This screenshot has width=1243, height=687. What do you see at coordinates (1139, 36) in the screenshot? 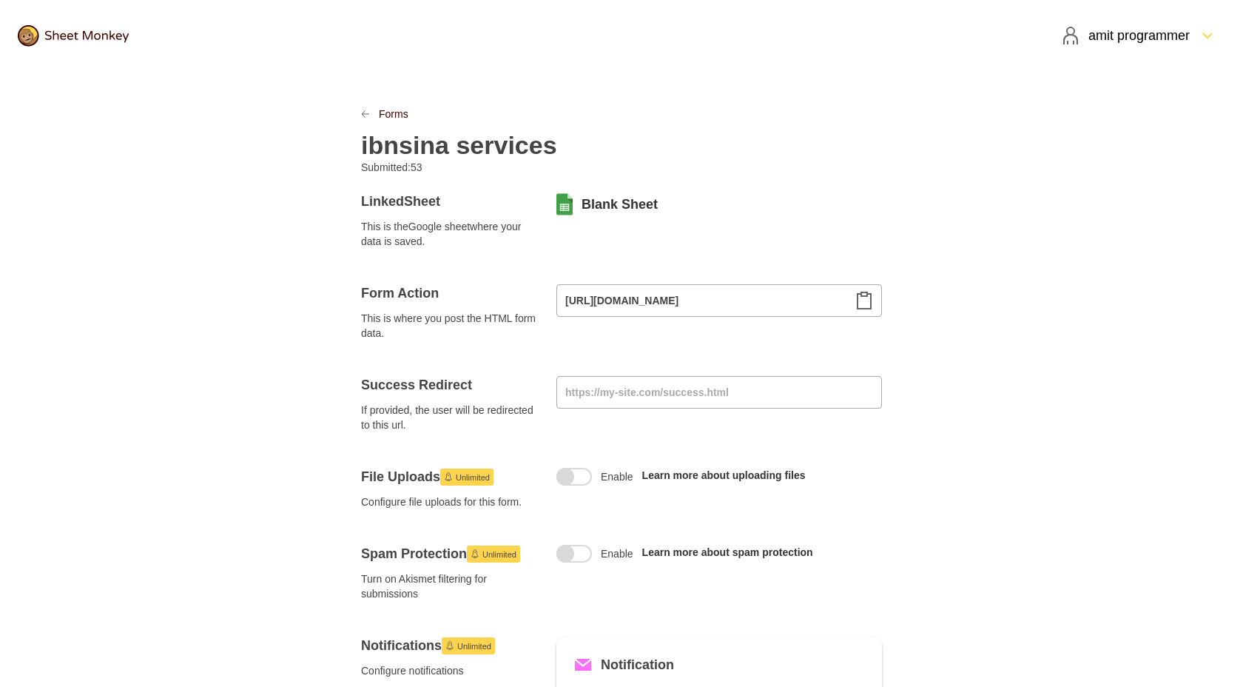
I see `button: Open Menu` at bounding box center [1139, 36].